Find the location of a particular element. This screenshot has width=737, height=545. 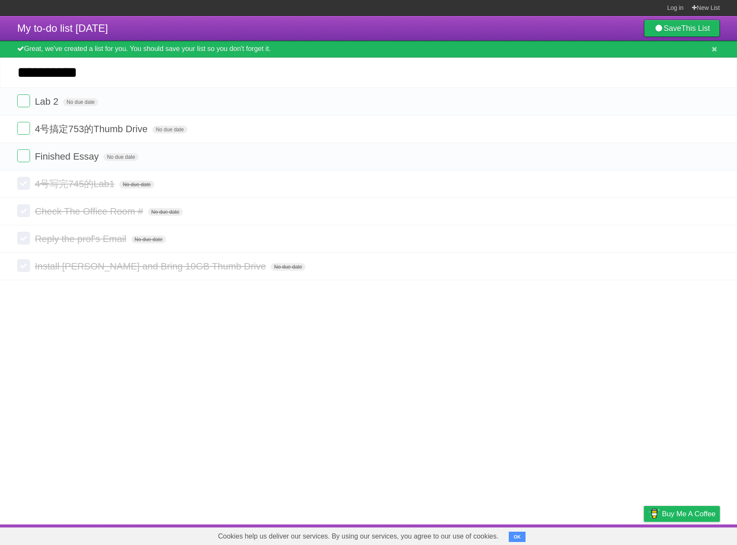

button: OK is located at coordinates (517, 536).